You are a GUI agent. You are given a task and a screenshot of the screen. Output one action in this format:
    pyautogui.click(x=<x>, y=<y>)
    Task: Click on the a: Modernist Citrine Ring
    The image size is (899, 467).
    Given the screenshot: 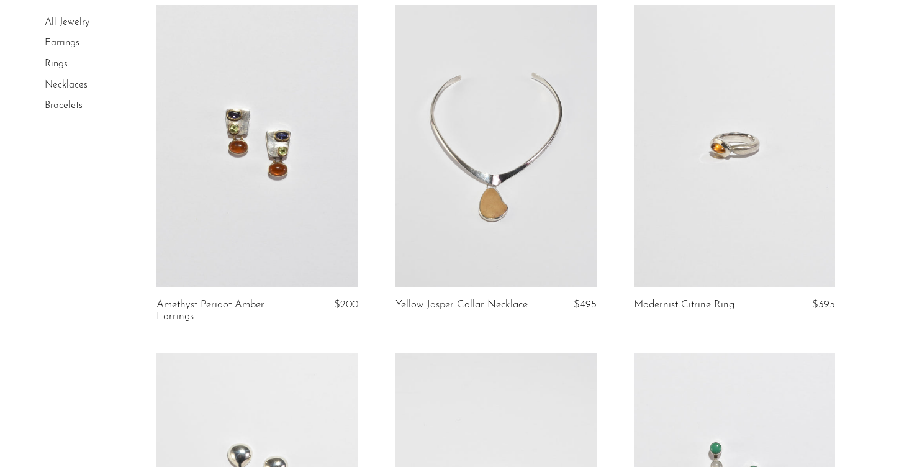 What is the action you would take?
    pyautogui.click(x=684, y=305)
    